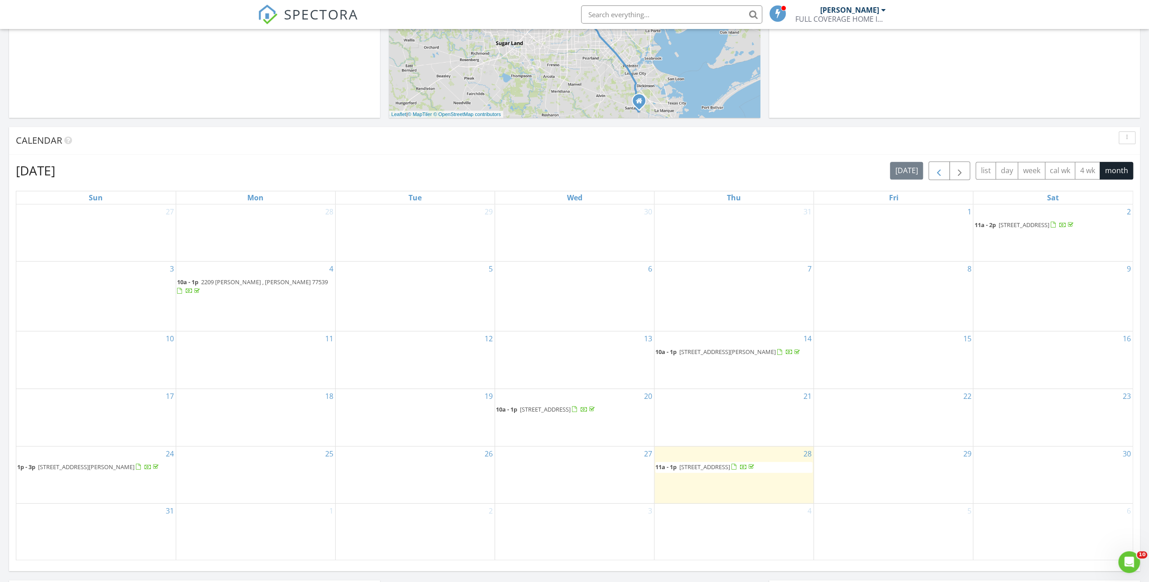 This screenshot has width=1149, height=582. What do you see at coordinates (648, 338) in the screenshot?
I see `a: Go to August 13, 2025` at bounding box center [648, 338].